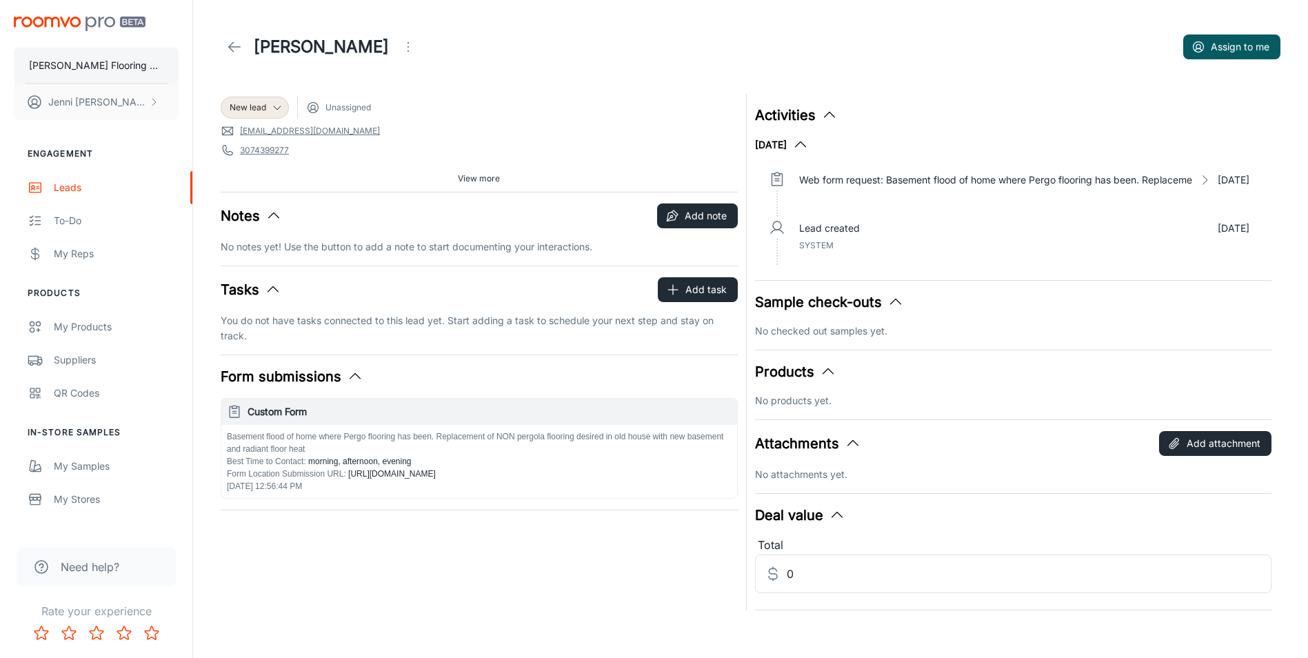  Describe the element at coordinates (479, 328) in the screenshot. I see `p: You do not have tasks connected to this lead yet. Start adding a task to schedule your next step ...` at that location.